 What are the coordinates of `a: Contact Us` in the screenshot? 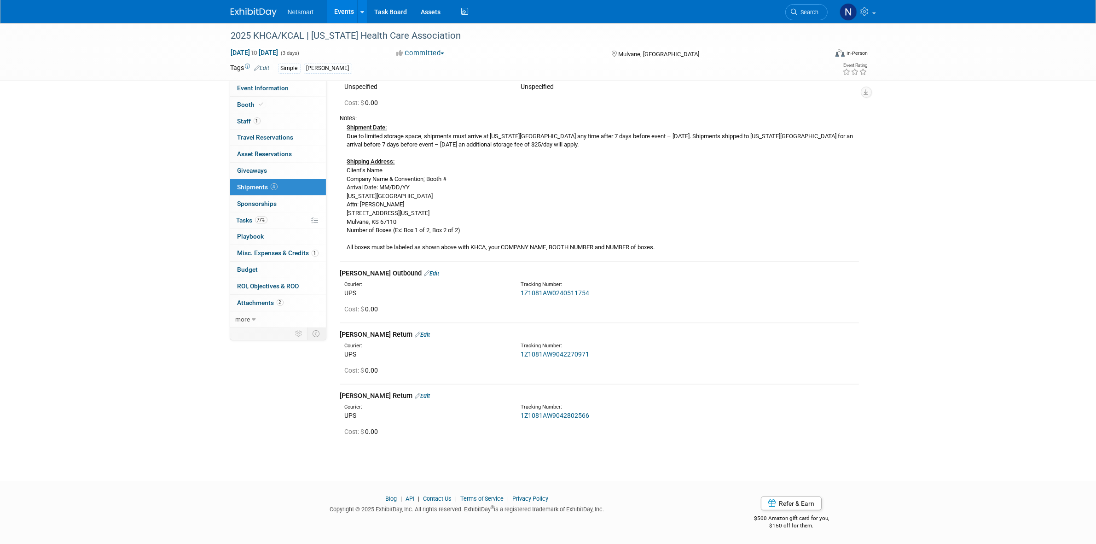 It's located at (437, 498).